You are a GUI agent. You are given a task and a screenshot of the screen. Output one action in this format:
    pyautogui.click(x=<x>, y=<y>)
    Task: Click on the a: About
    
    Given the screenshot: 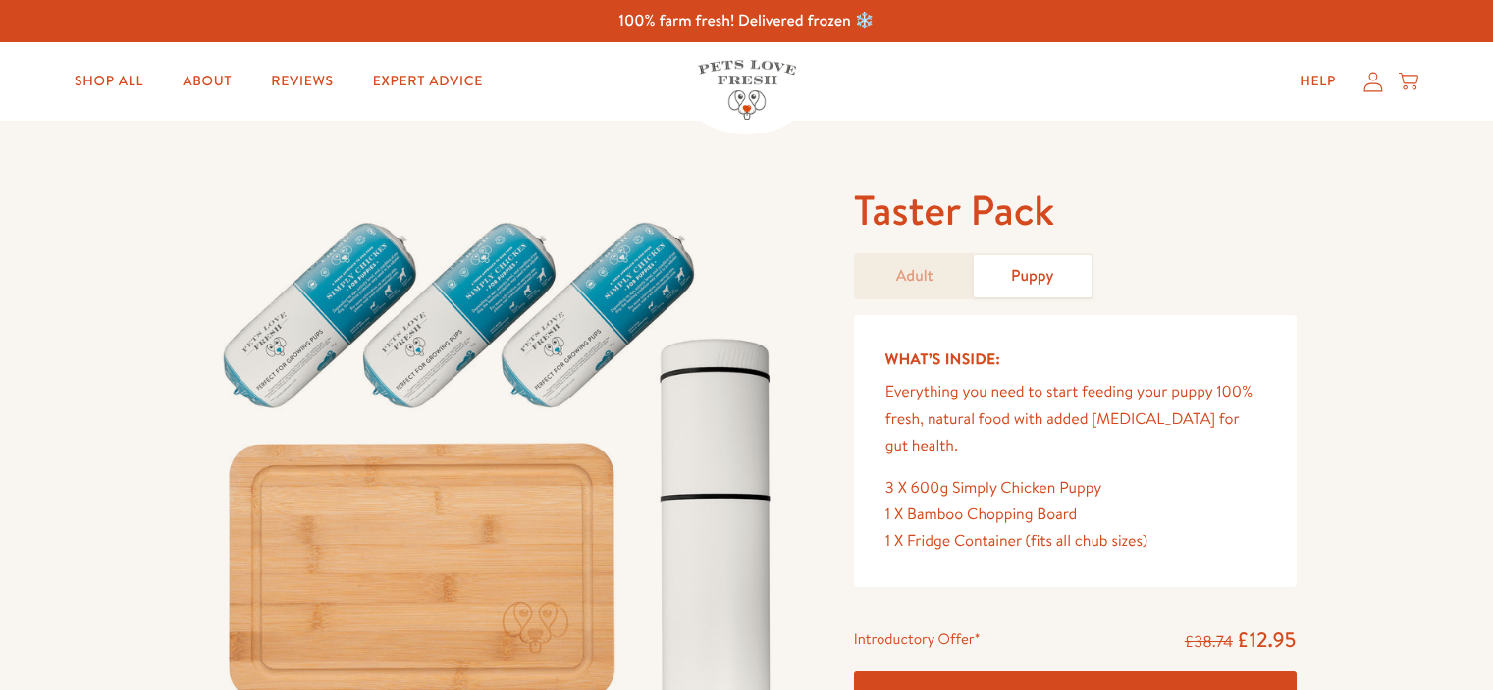 What is the action you would take?
    pyautogui.click(x=207, y=81)
    